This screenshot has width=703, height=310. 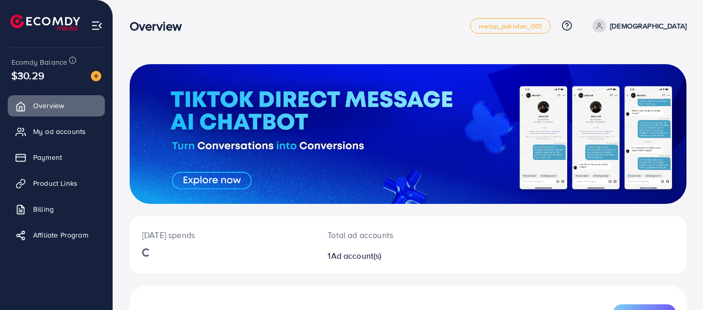 I want to click on span: Billing, so click(x=43, y=209).